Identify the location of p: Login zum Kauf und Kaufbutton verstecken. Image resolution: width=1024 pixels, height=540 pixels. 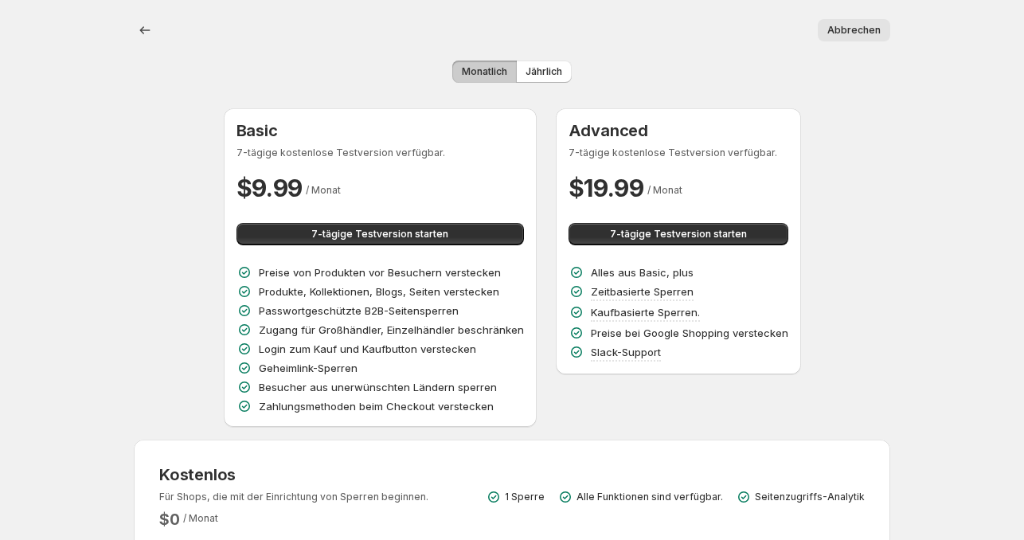
(367, 349).